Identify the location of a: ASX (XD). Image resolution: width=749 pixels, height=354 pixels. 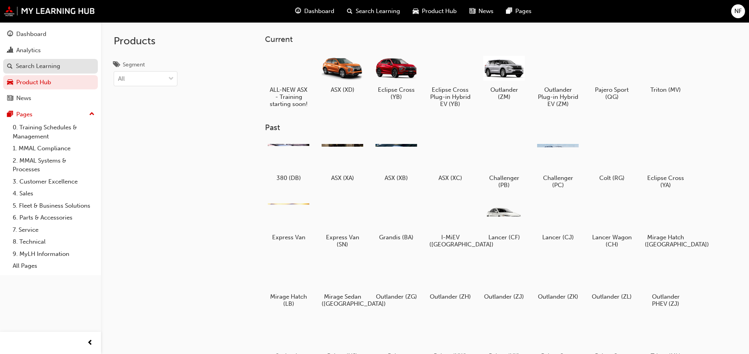
(343, 73).